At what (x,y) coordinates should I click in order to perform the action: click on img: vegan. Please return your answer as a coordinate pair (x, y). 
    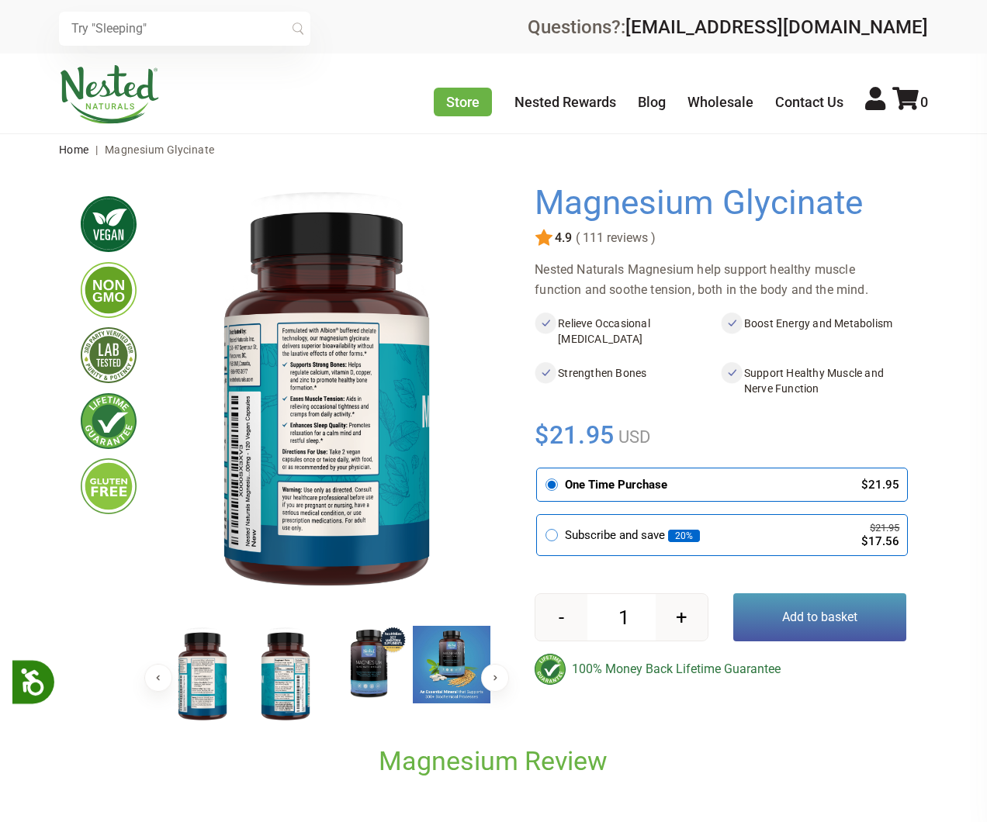
    Looking at the image, I should click on (109, 224).